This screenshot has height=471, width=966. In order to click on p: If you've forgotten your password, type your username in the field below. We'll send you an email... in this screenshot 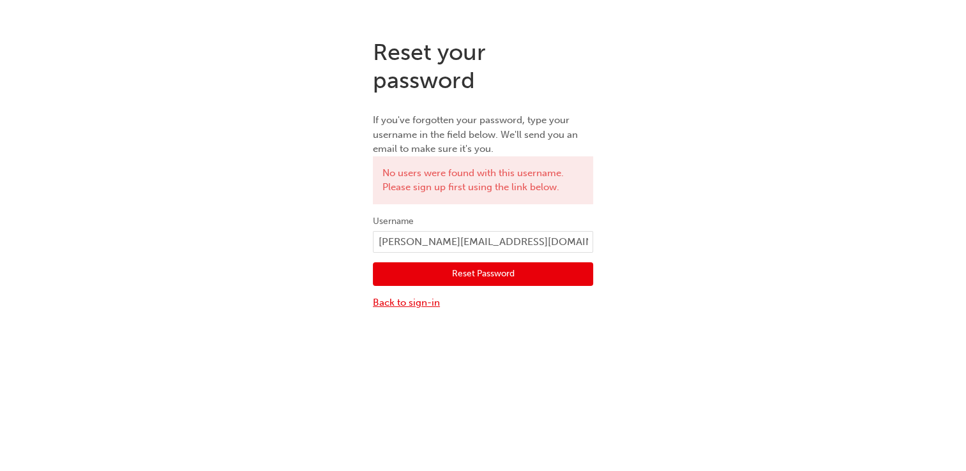, I will do `click(483, 135)`.